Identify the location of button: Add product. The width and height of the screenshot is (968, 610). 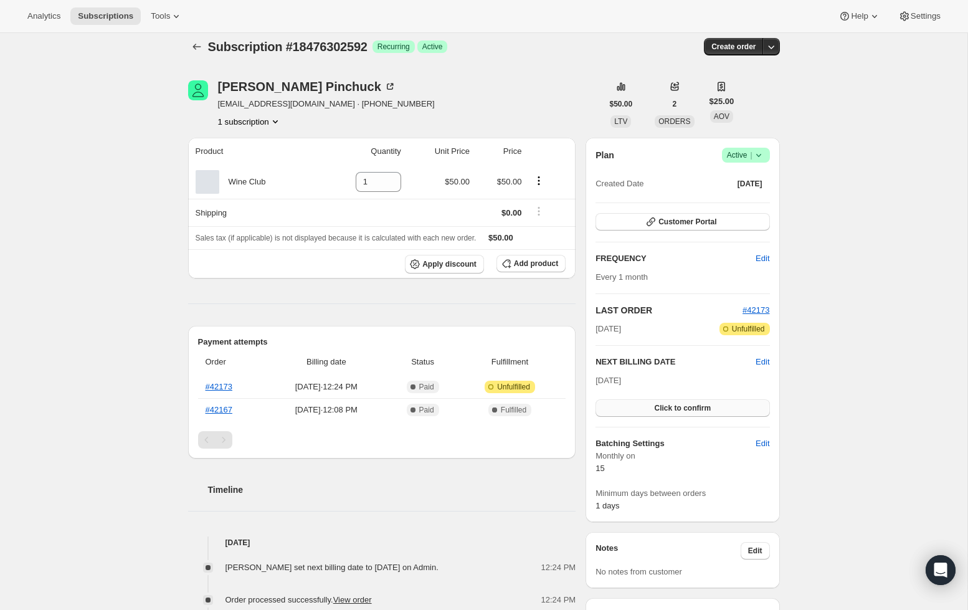
(530, 263).